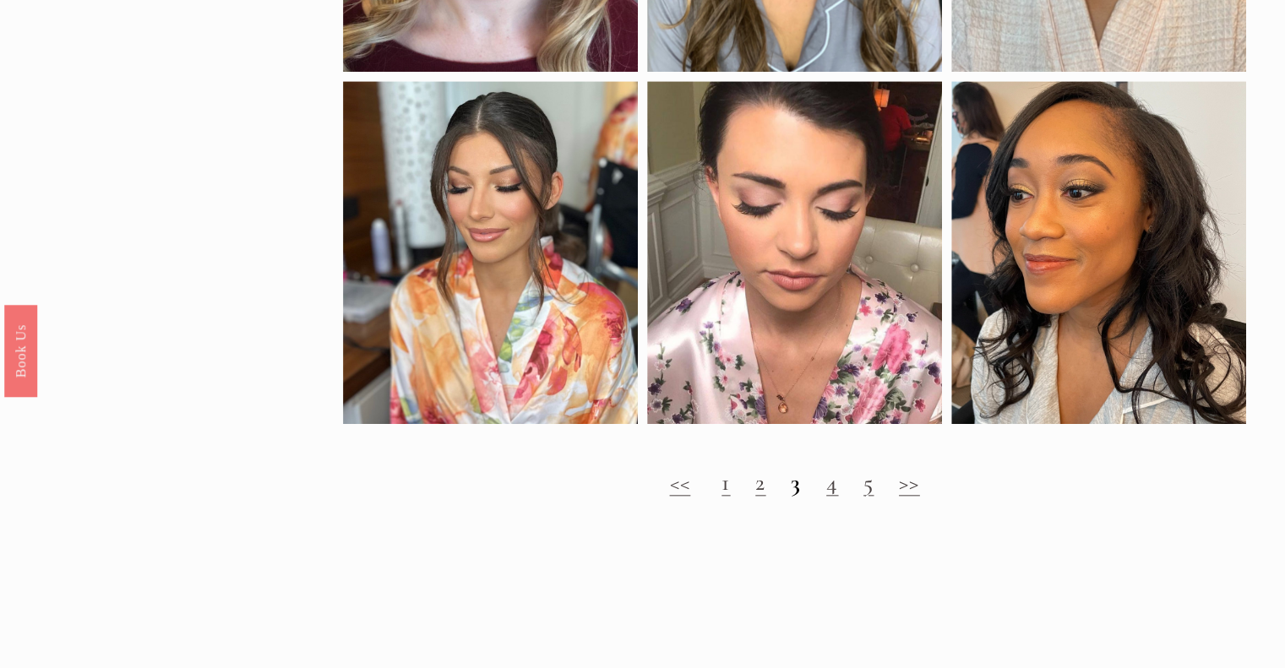  What do you see at coordinates (832, 483) in the screenshot?
I see `a: 4` at bounding box center [832, 483].